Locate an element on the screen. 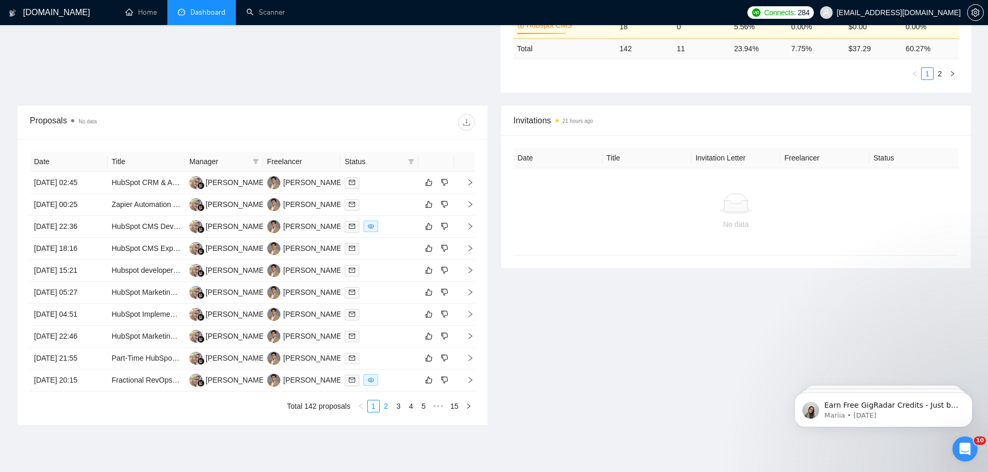 Image resolution: width=988 pixels, height=472 pixels. span: user is located at coordinates (827, 13).